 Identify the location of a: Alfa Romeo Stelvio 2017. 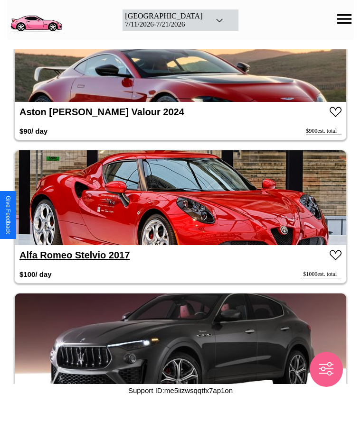
(75, 255).